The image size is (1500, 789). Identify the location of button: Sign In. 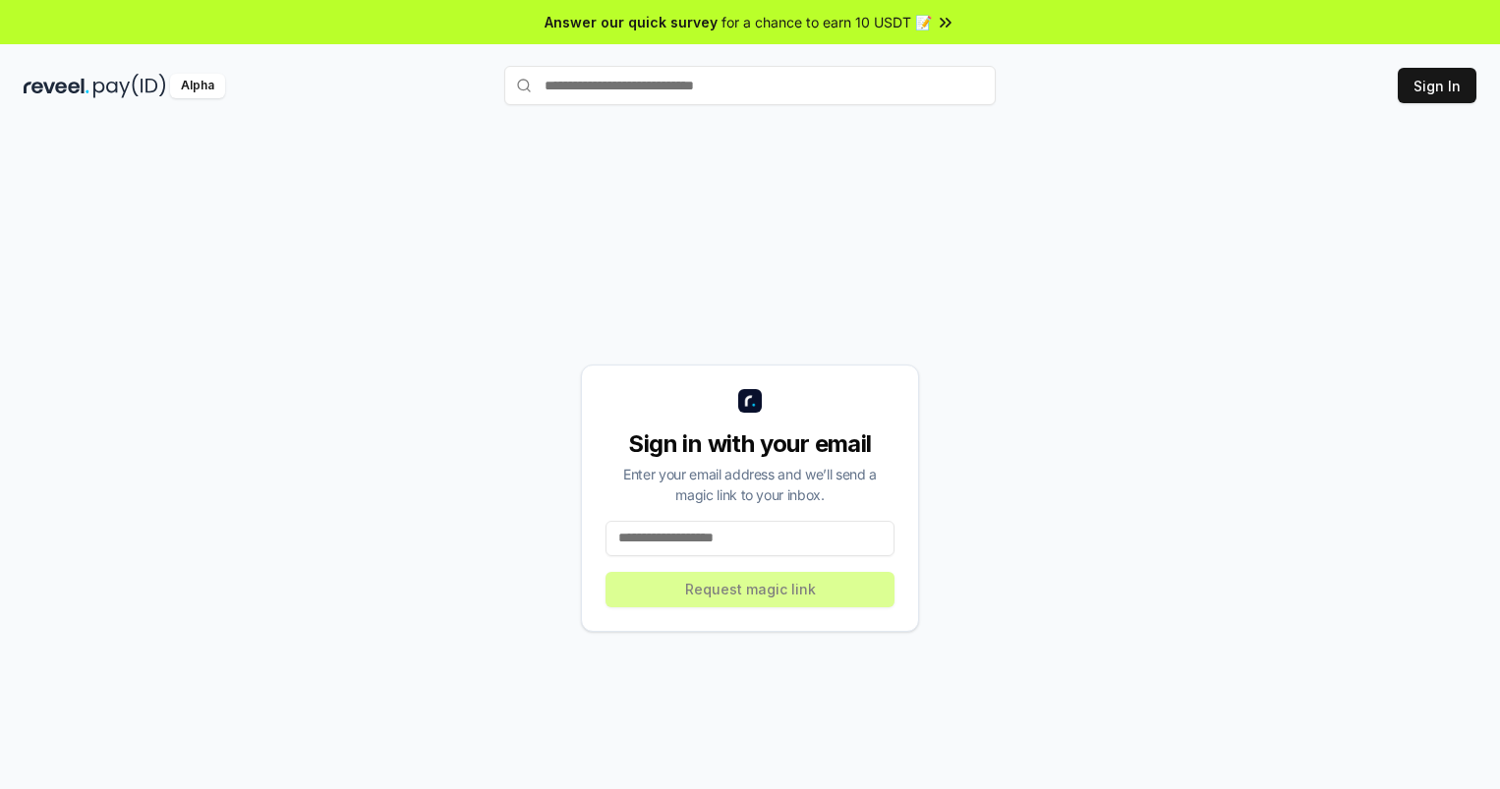
(1437, 86).